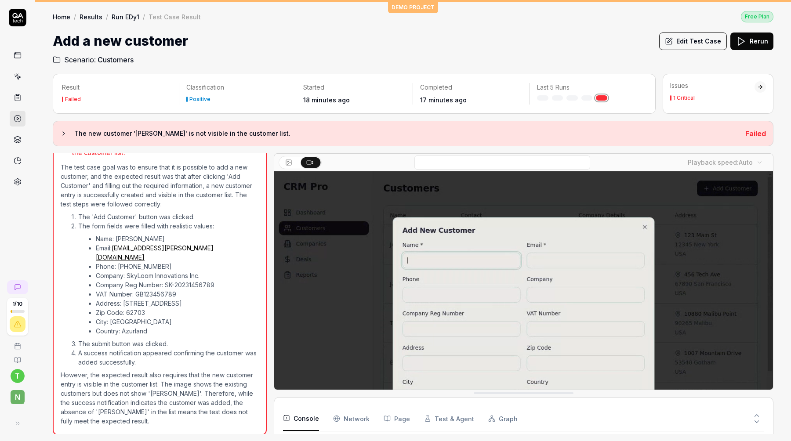 This screenshot has width=791, height=441. What do you see at coordinates (354, 88) in the screenshot?
I see `p: Started` at bounding box center [354, 88].